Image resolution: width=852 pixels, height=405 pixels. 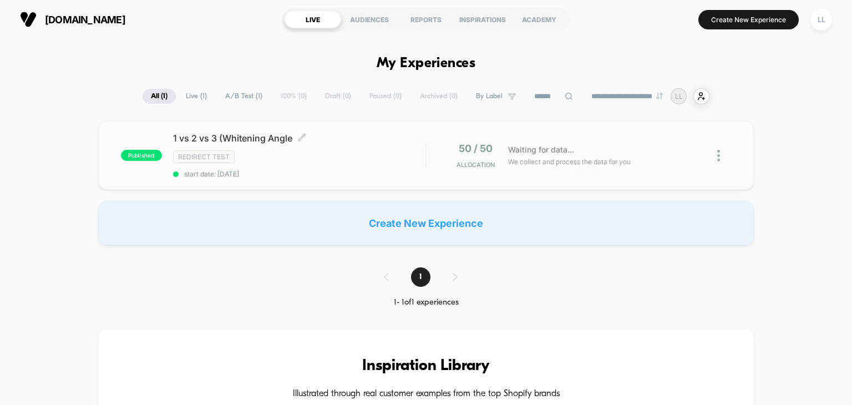 What do you see at coordinates (475, 148) in the screenshot?
I see `span: 50 / 50` at bounding box center [475, 148].